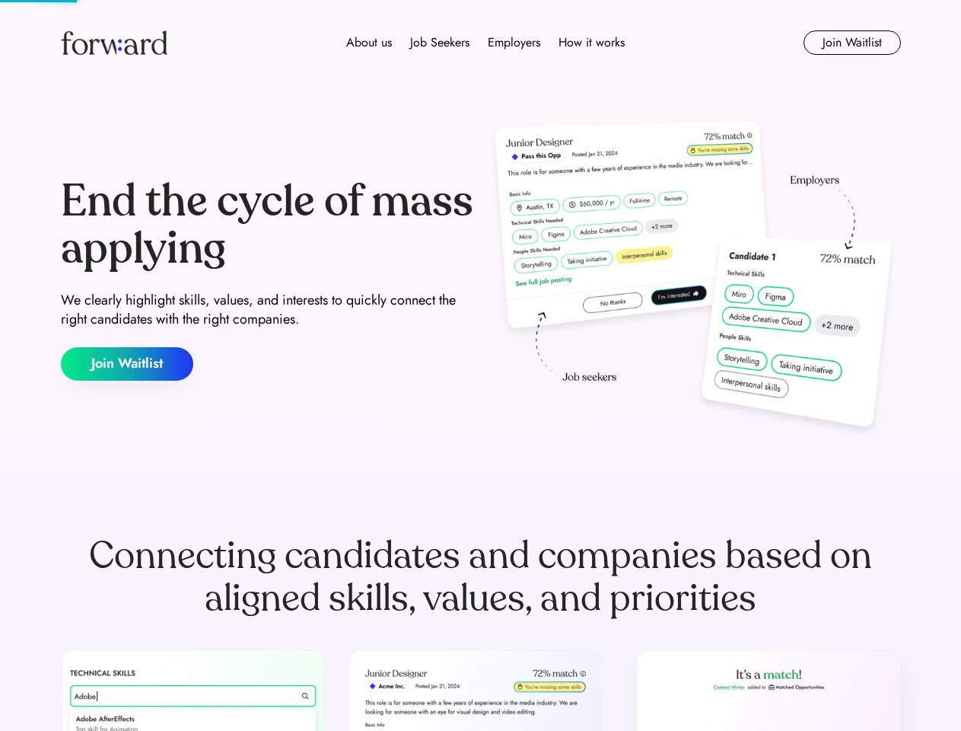 The image size is (961, 731). What do you see at coordinates (440, 43) in the screenshot?
I see `div: Job Seekers` at bounding box center [440, 43].